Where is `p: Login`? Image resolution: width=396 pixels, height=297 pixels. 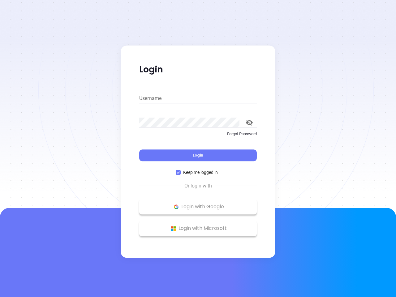
p: Login is located at coordinates (198, 70).